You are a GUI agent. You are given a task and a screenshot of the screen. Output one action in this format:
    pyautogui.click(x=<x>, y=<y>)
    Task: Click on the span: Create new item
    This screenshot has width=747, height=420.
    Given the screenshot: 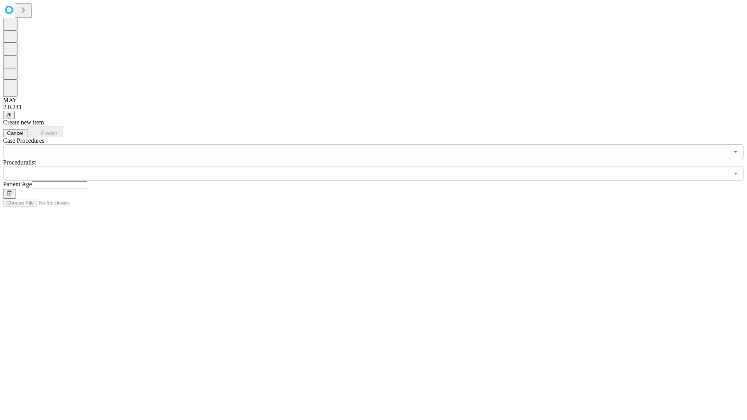 What is the action you would take?
    pyautogui.click(x=23, y=122)
    